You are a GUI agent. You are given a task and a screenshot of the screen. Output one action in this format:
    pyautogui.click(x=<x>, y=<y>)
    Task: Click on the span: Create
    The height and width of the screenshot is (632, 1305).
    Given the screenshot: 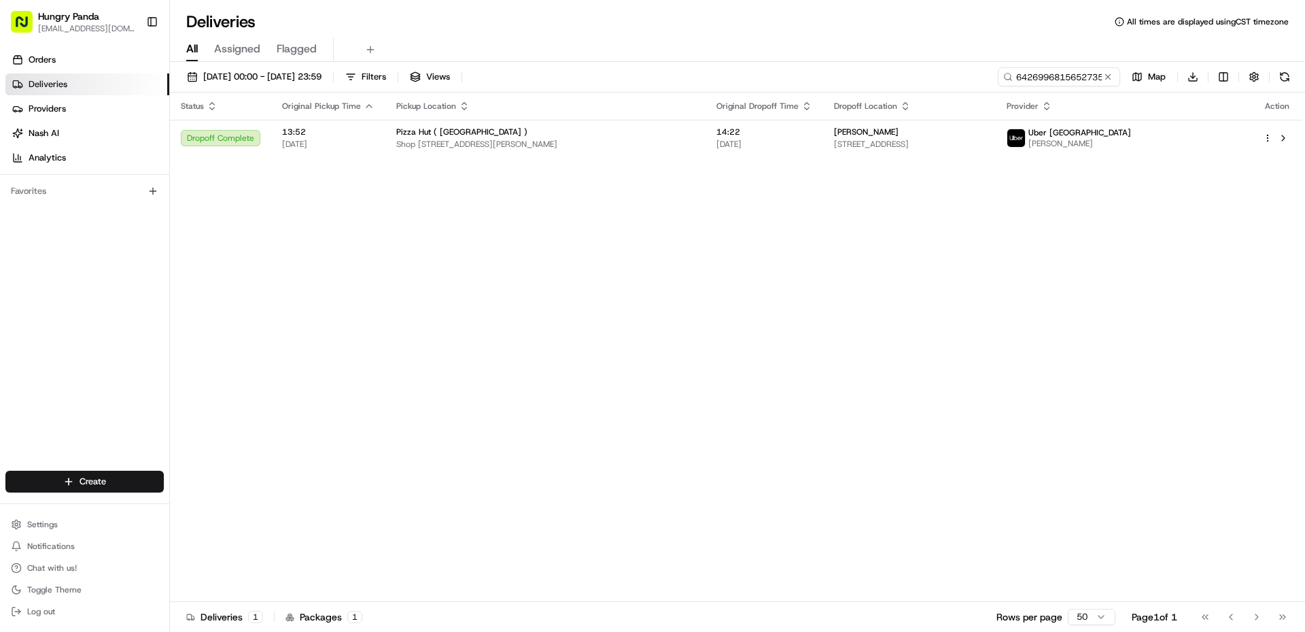 What is the action you would take?
    pyautogui.click(x=92, y=481)
    